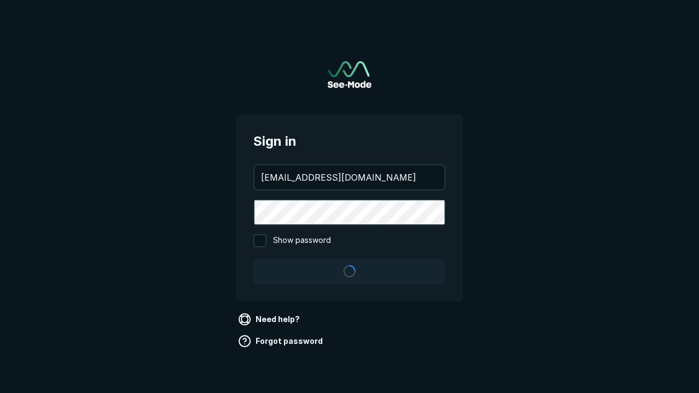 This screenshot has width=699, height=393. What do you see at coordinates (349, 74) in the screenshot?
I see `img: See-Mode Logo` at bounding box center [349, 74].